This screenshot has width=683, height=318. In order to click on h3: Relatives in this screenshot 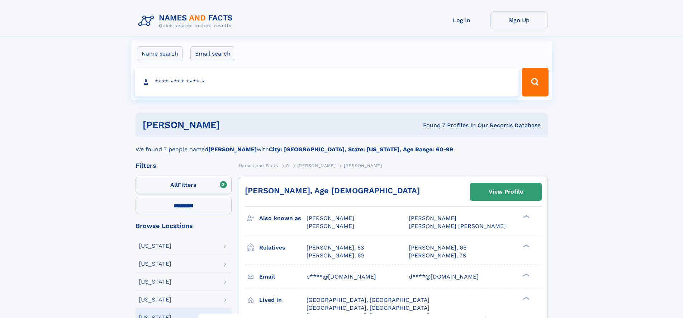, I will do `click(283, 248)`.